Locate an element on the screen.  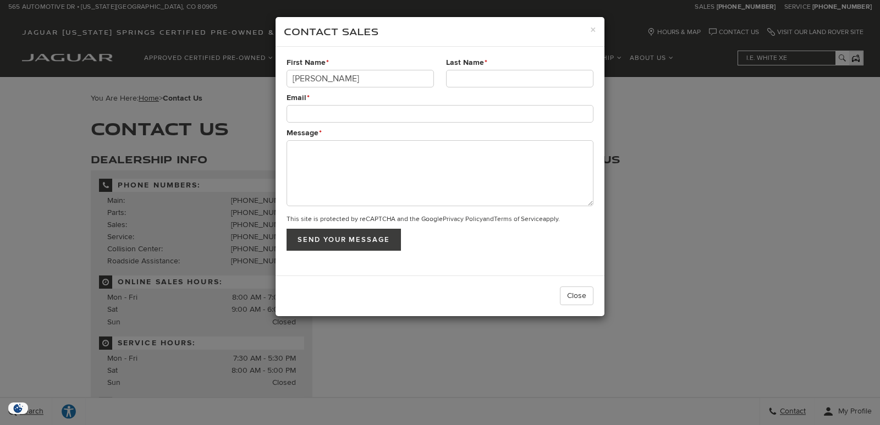
h4: Contact Sales is located at coordinates (440, 31).